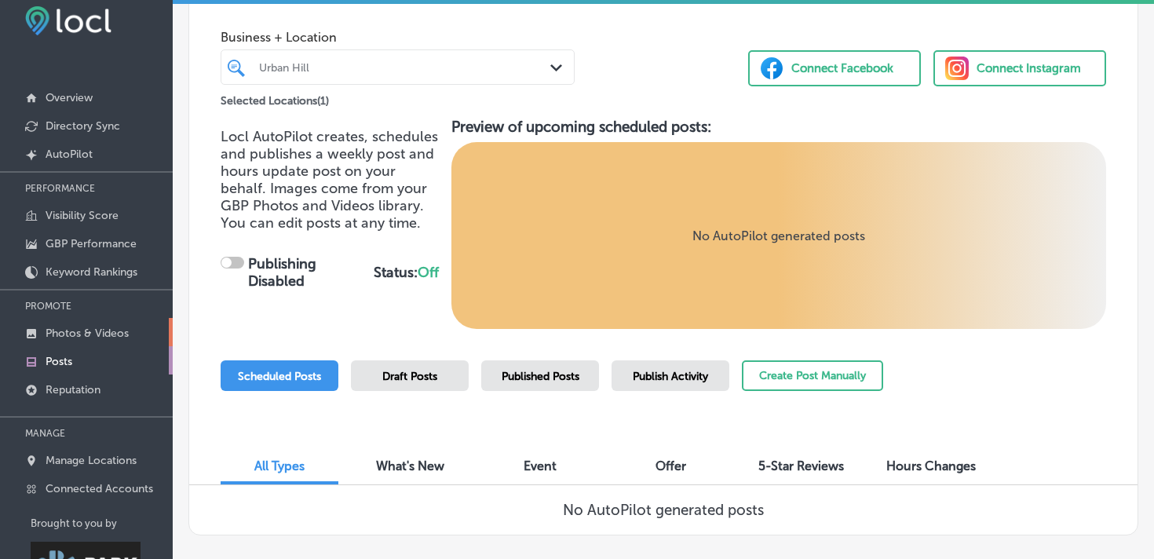  Describe the element at coordinates (73, 389) in the screenshot. I see `p: Reputation` at that location.